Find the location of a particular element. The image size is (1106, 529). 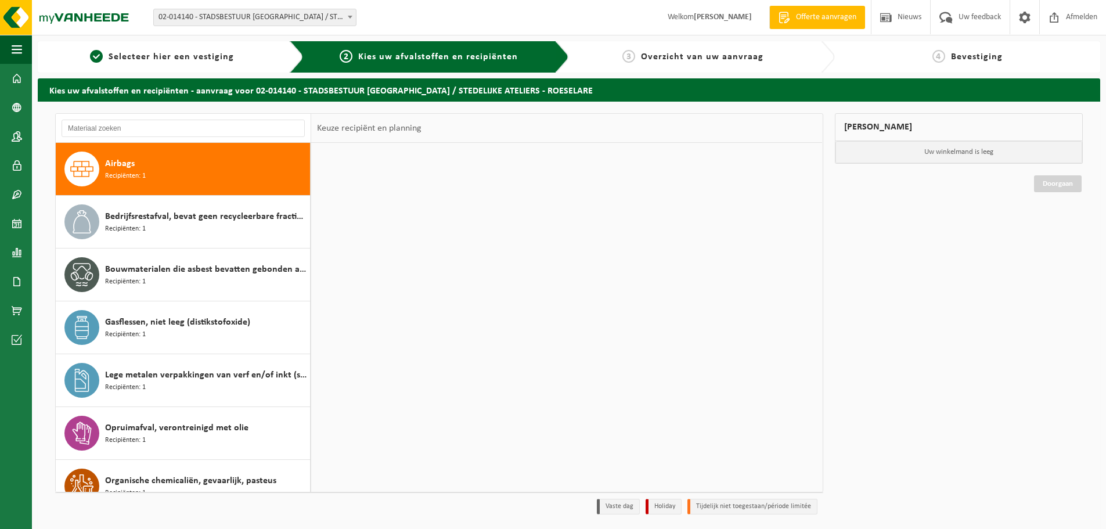

span: Lege metalen verpakkingen van verf en/of inkt (schraapschoon) is located at coordinates (206, 375).